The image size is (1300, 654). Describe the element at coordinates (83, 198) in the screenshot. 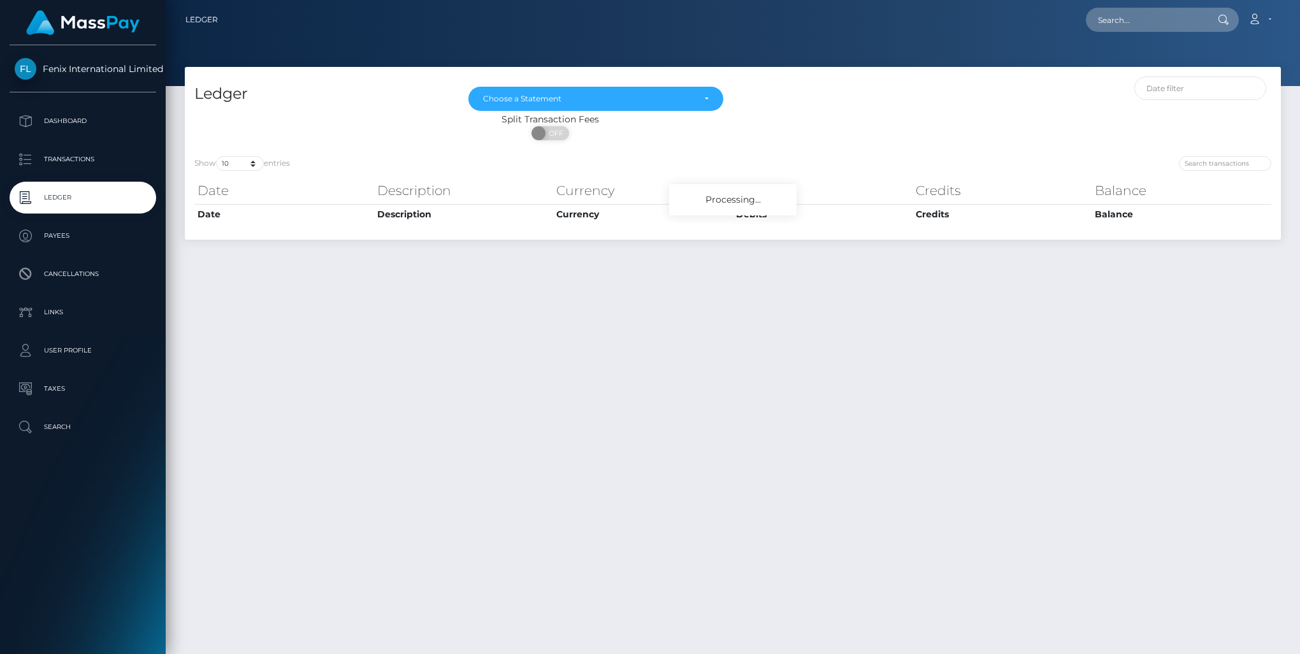

I see `p: Ledger` at that location.